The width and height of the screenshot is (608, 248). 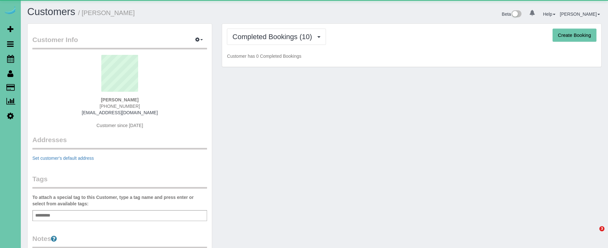 I want to click on img: Automaid Logo, so click(x=10, y=11).